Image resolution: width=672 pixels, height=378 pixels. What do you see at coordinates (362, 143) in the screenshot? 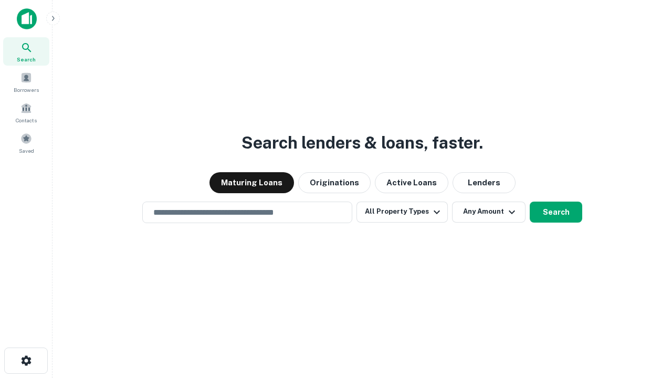
I see `h3: Search lenders & loans, faster.` at bounding box center [362, 143].